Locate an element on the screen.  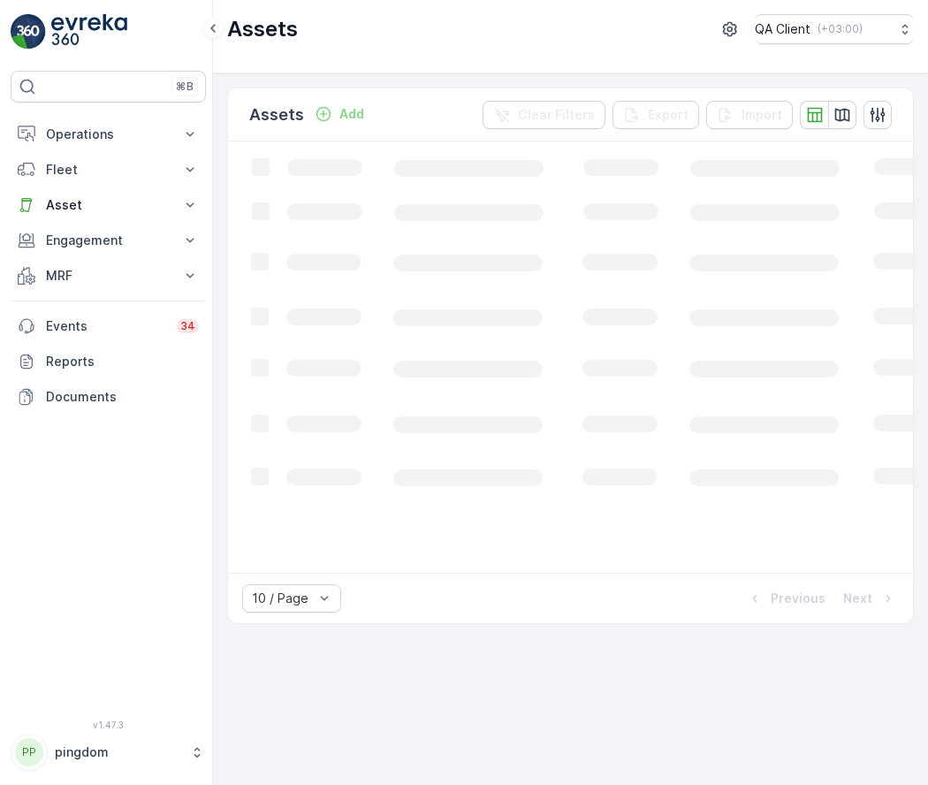
p: ( +03:00 ) is located at coordinates (840, 29).